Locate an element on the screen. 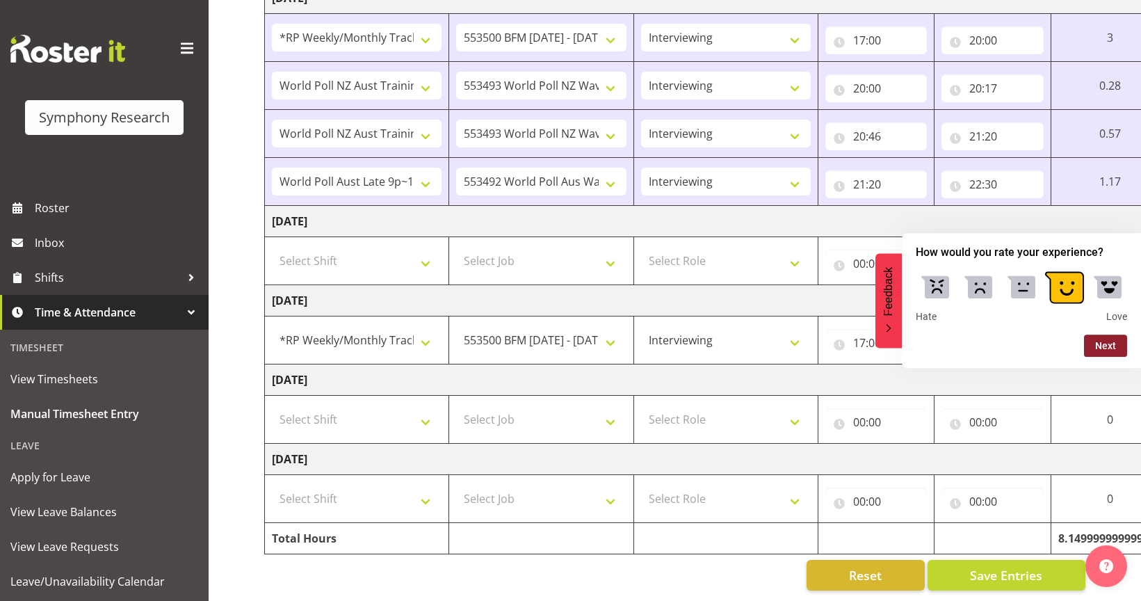 This screenshot has height=601, width=1141. a: Apply for Leave is located at coordinates (104, 477).